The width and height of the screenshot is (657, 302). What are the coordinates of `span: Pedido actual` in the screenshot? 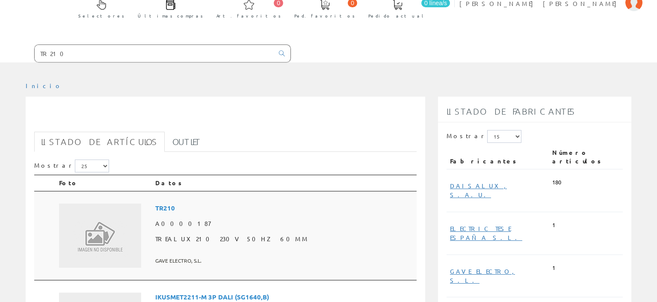 It's located at (398, 16).